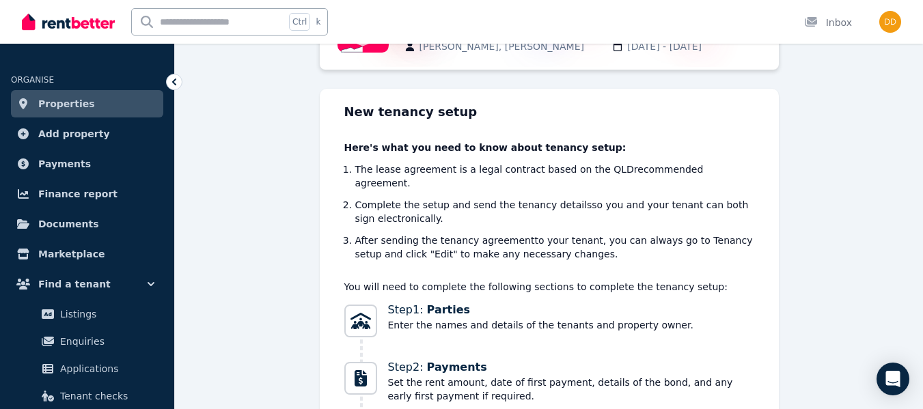 Image resolution: width=923 pixels, height=409 pixels. What do you see at coordinates (87, 369) in the screenshot?
I see `a: Applications` at bounding box center [87, 369].